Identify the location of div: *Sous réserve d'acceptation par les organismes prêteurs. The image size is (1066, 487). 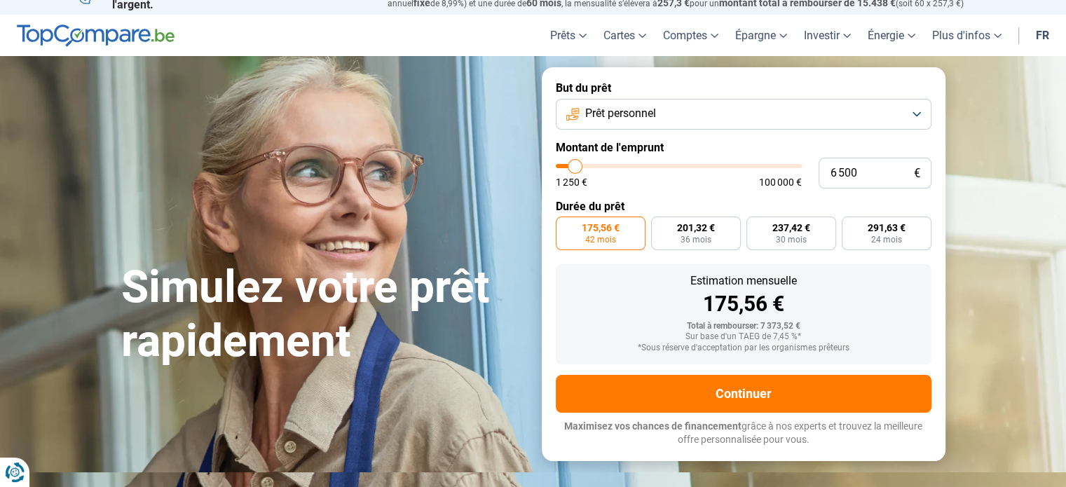
(744, 348).